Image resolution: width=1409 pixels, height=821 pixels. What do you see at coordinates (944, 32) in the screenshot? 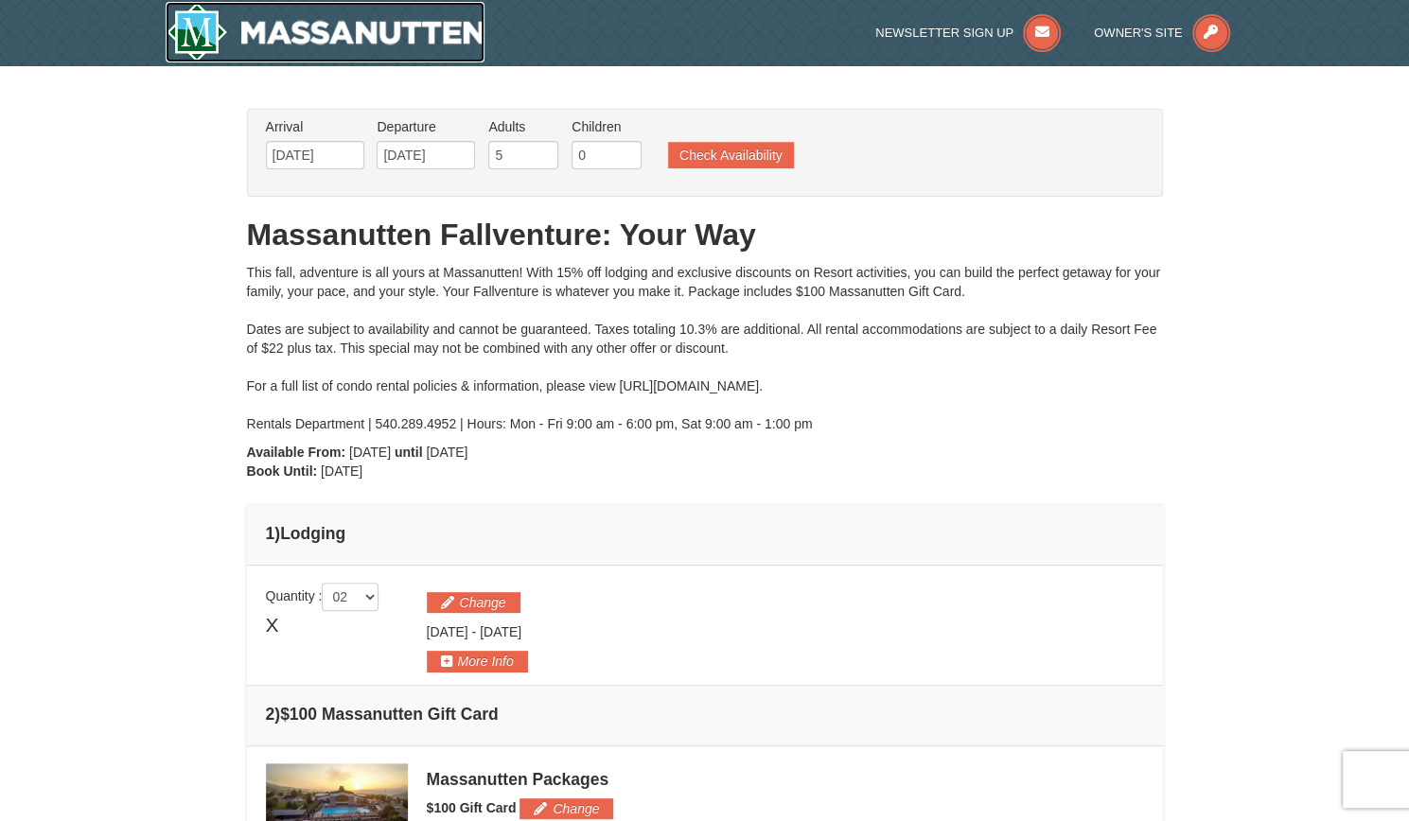
I see `span: Newsletter Sign Up` at bounding box center [944, 32].